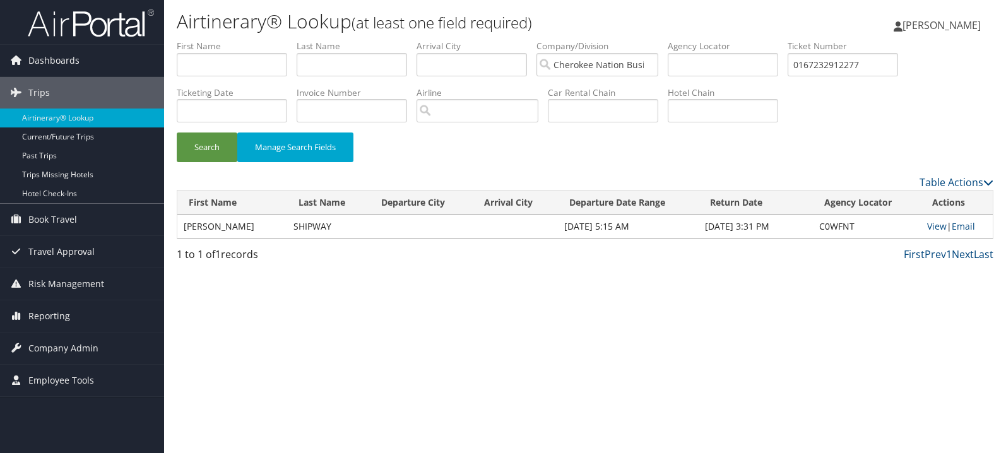 This screenshot has width=1006, height=453. I want to click on span: Travel Approval, so click(61, 252).